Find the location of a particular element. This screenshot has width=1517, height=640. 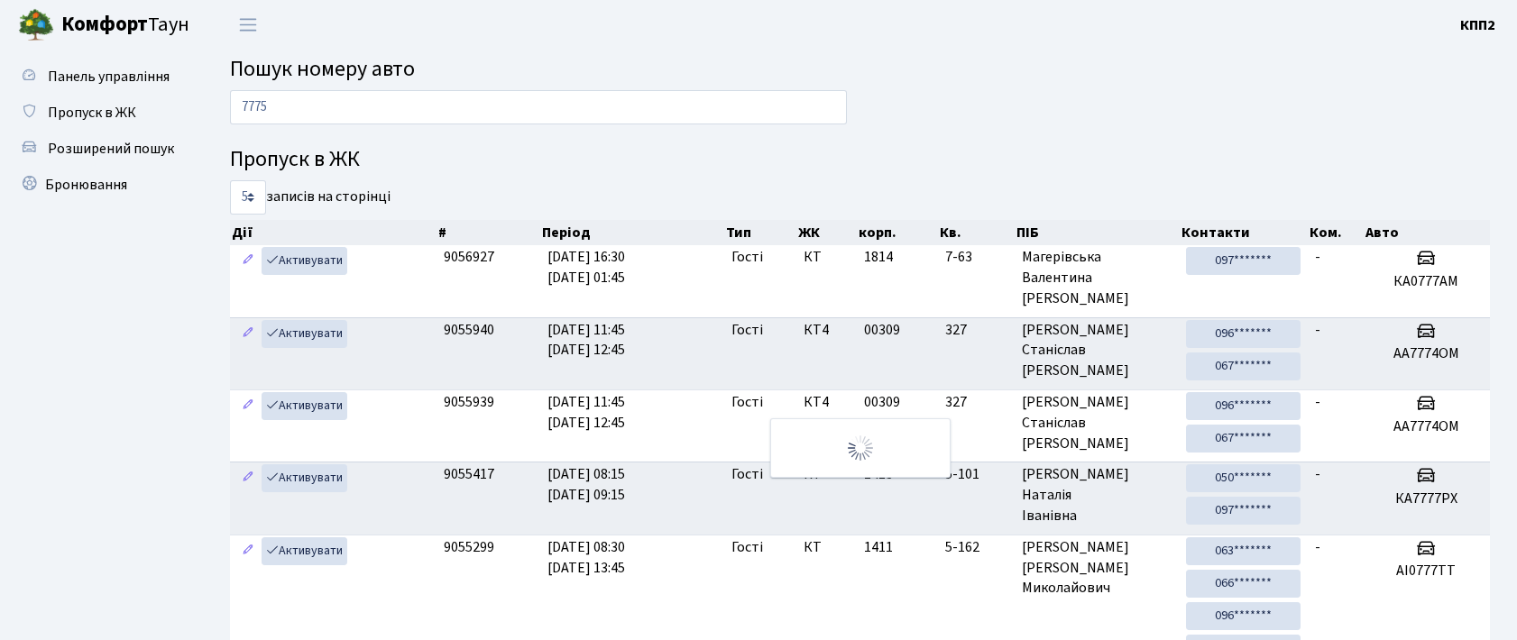

span: Пропуск в ЖК is located at coordinates (92, 113).